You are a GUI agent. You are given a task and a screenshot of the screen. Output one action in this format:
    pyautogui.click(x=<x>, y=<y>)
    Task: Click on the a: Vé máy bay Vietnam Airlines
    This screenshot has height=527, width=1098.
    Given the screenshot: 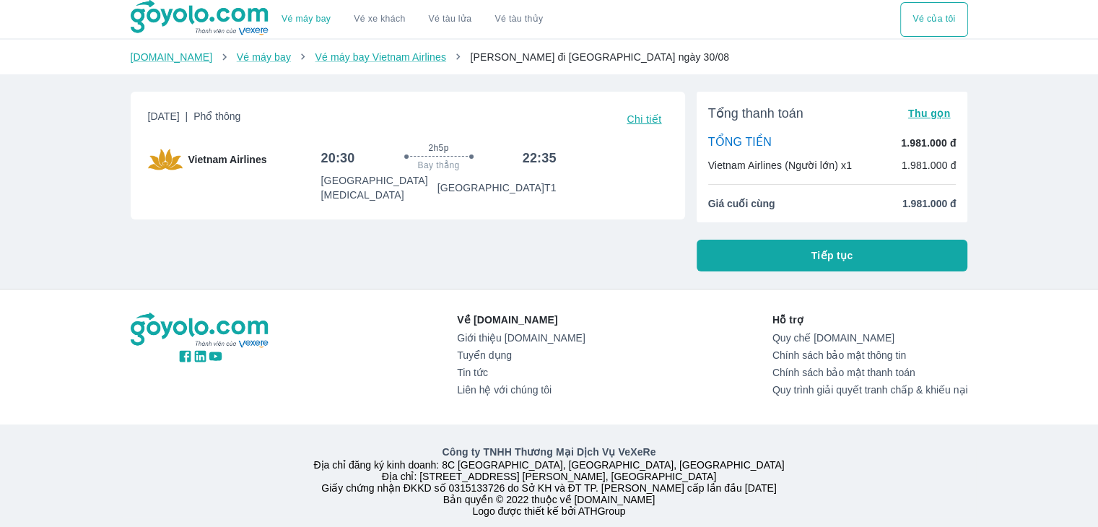 What is the action you would take?
    pyautogui.click(x=381, y=57)
    